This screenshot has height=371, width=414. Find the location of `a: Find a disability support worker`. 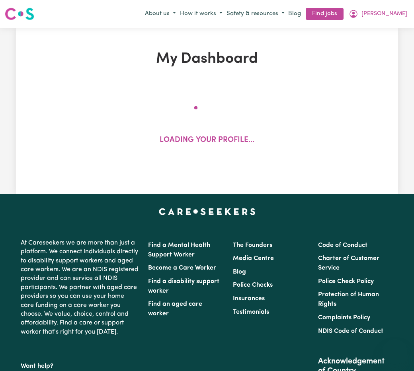

a: Find a disability support worker is located at coordinates (183, 286).